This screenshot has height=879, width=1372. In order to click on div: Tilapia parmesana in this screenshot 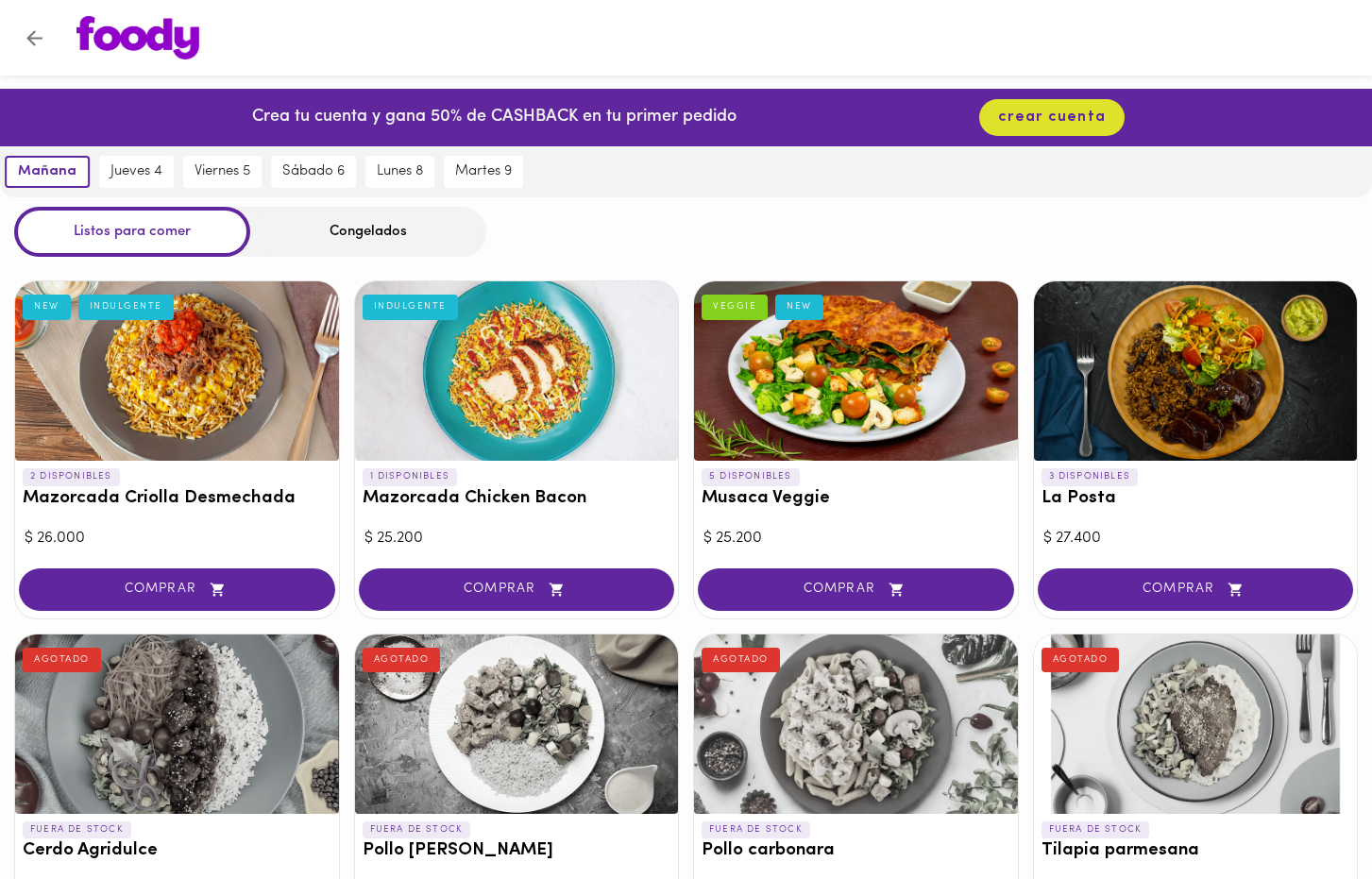, I will do `click(1196, 724)`.